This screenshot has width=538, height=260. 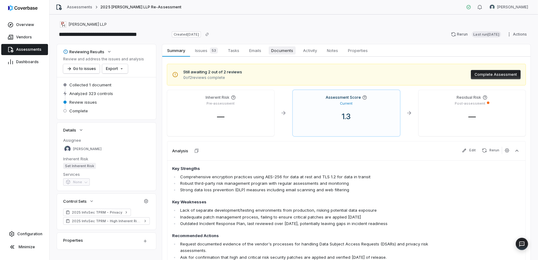 What do you see at coordinates (346, 116) in the screenshot?
I see `span: 1.3` at bounding box center [346, 116].